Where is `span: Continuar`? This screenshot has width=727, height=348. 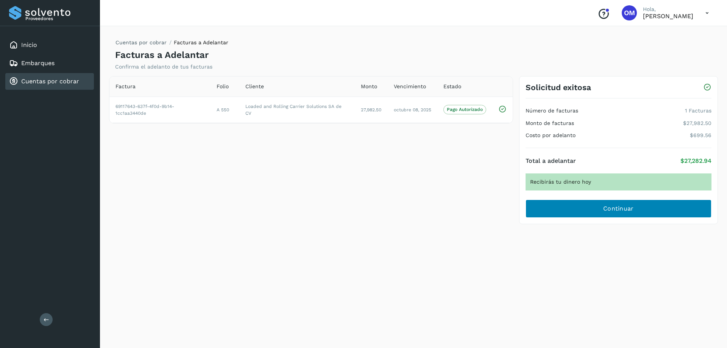 span: Continuar is located at coordinates (618, 209).